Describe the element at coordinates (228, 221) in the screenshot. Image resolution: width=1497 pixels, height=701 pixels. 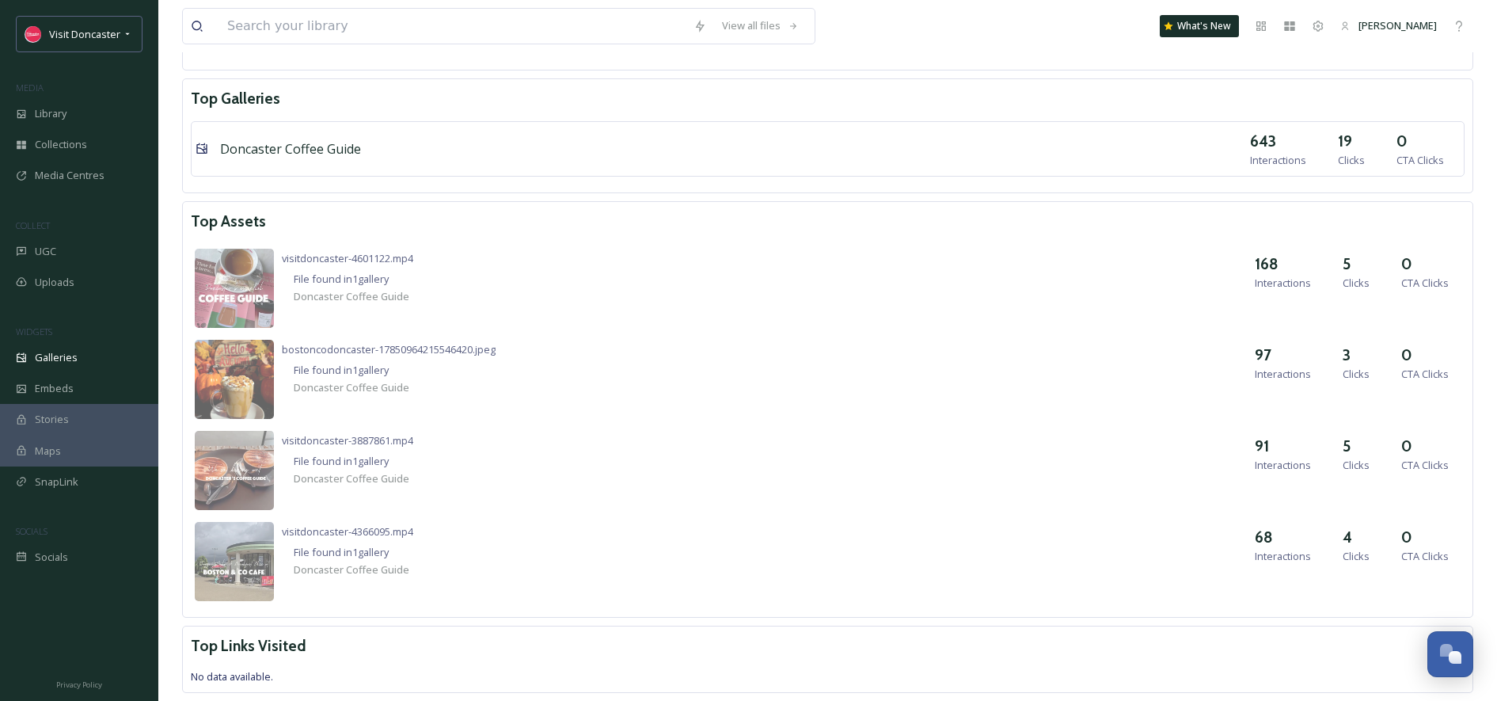
I see `h3: Top Assets` at that location.